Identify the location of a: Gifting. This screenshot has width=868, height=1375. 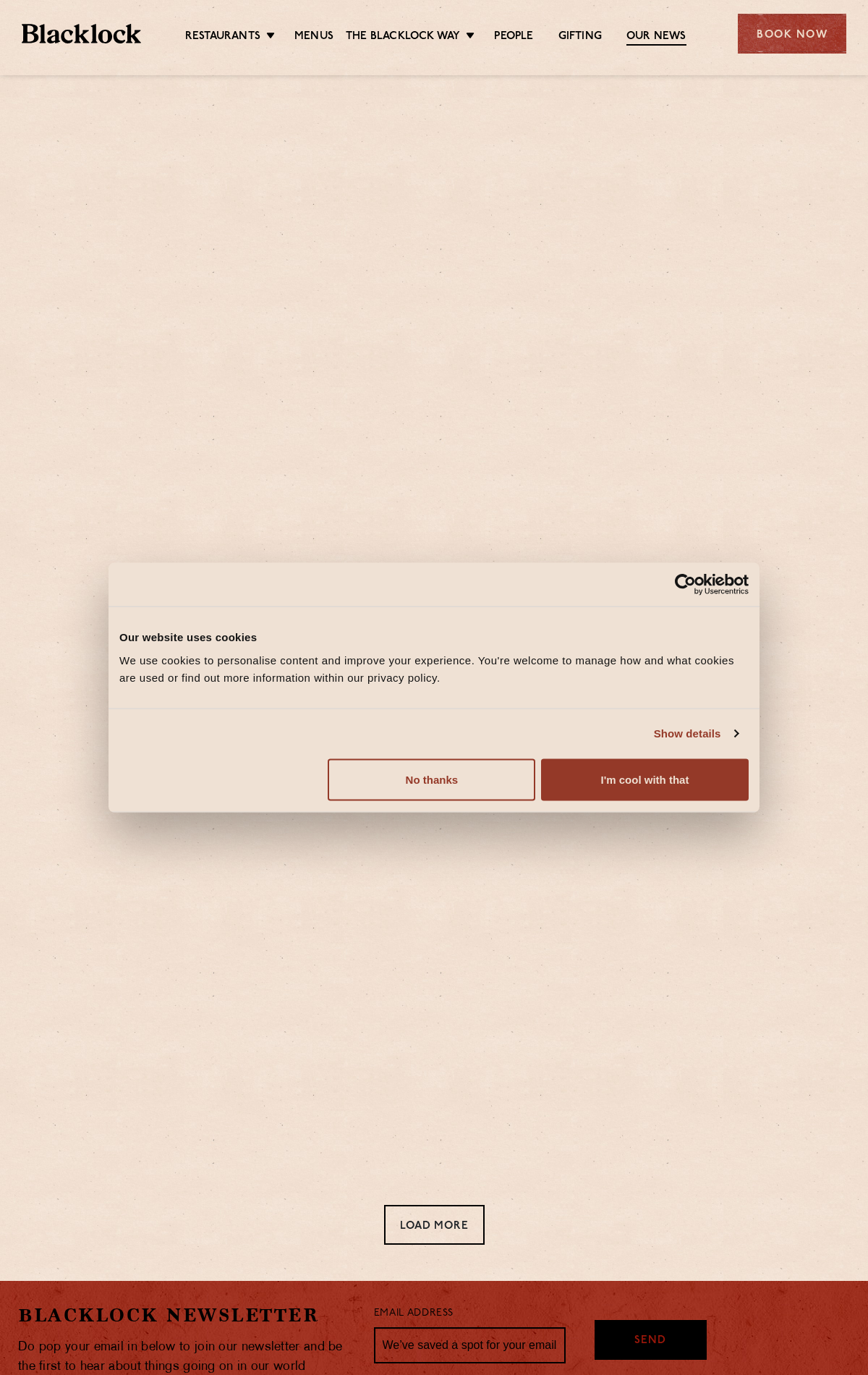
(580, 37).